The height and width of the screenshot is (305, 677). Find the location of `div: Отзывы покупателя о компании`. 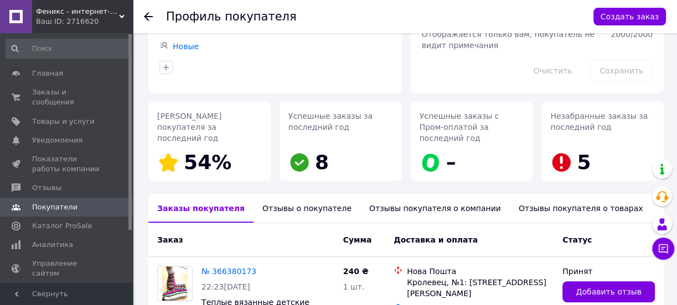

div: Отзывы покупателя о компании is located at coordinates (435, 209).